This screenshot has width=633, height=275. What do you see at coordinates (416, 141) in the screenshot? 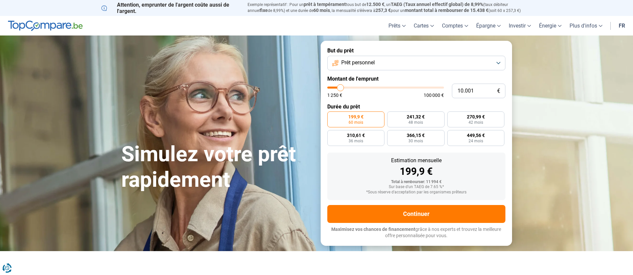
I see `span: 30 mois` at bounding box center [416, 141].